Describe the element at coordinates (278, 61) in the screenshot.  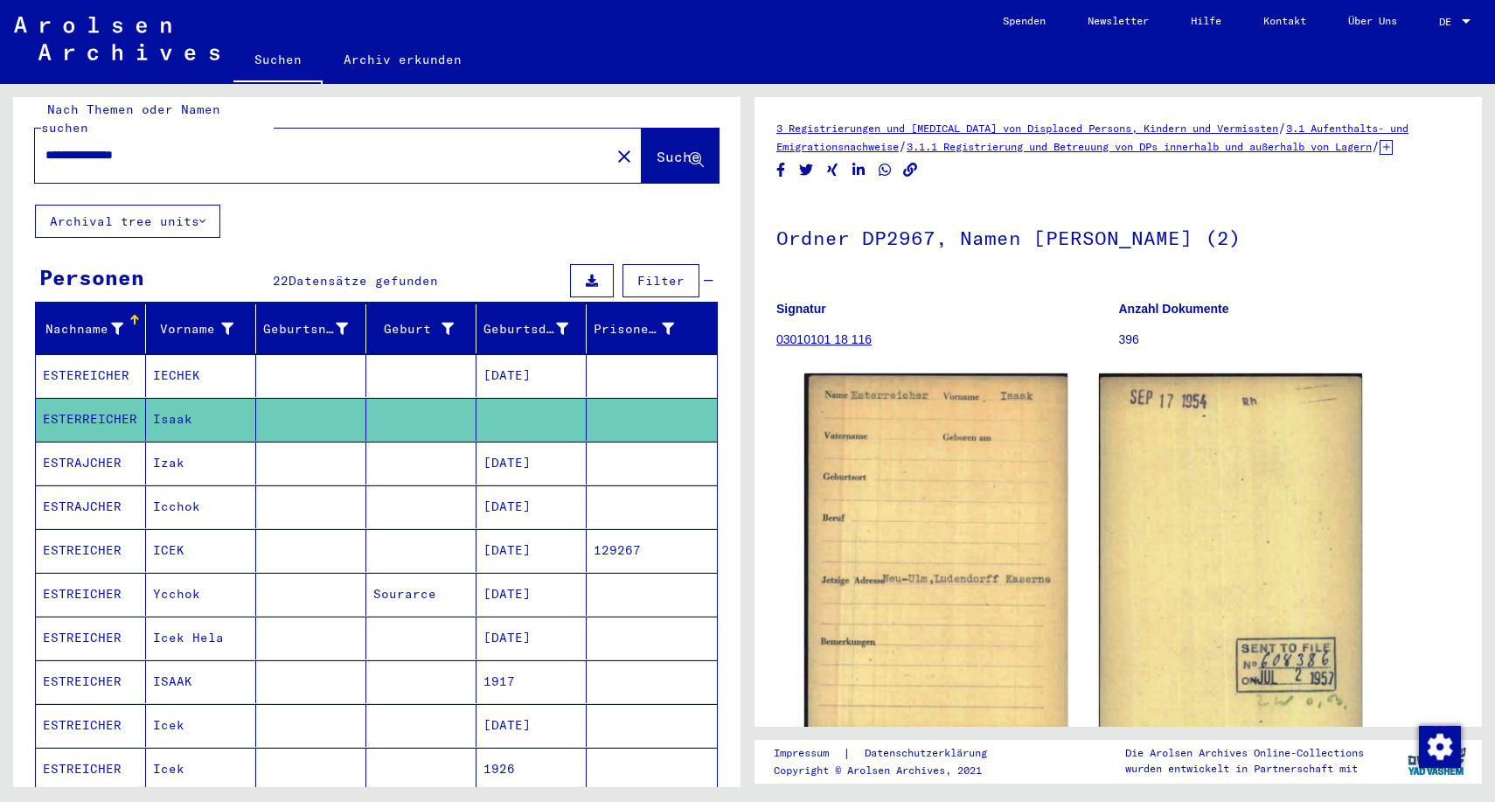
I see `a: Suchen` at that location.